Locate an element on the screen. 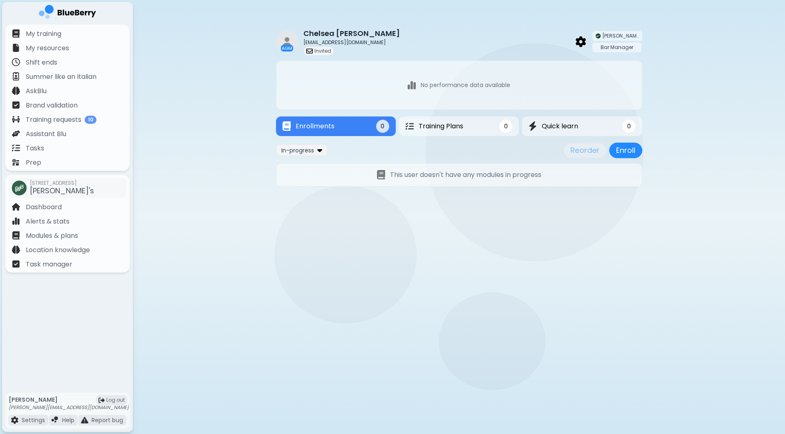 The image size is (785, 434). span: Quick learn is located at coordinates (560, 126).